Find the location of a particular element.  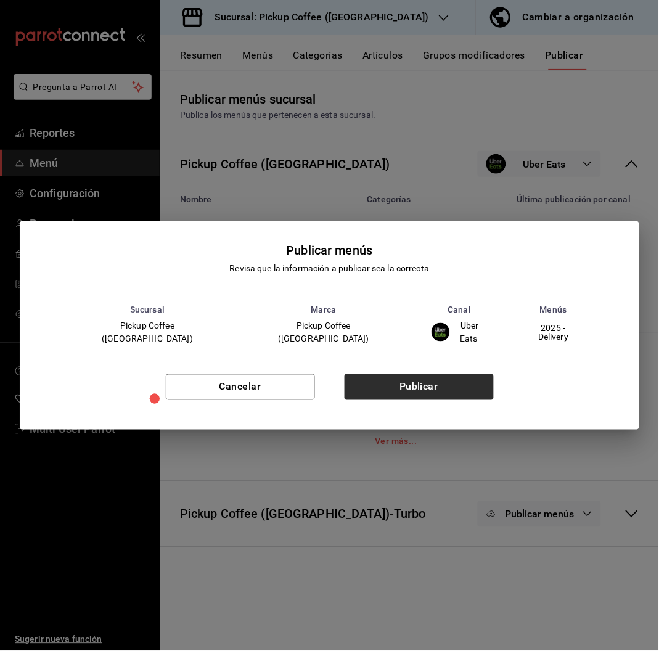

button: Cancelar is located at coordinates (240, 387).